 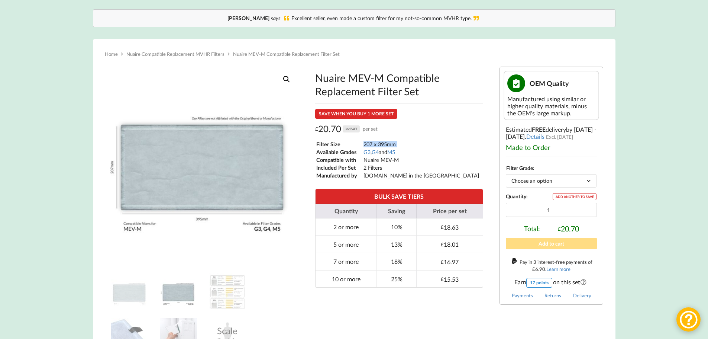 I want to click on td: 7 or more, so click(x=346, y=261).